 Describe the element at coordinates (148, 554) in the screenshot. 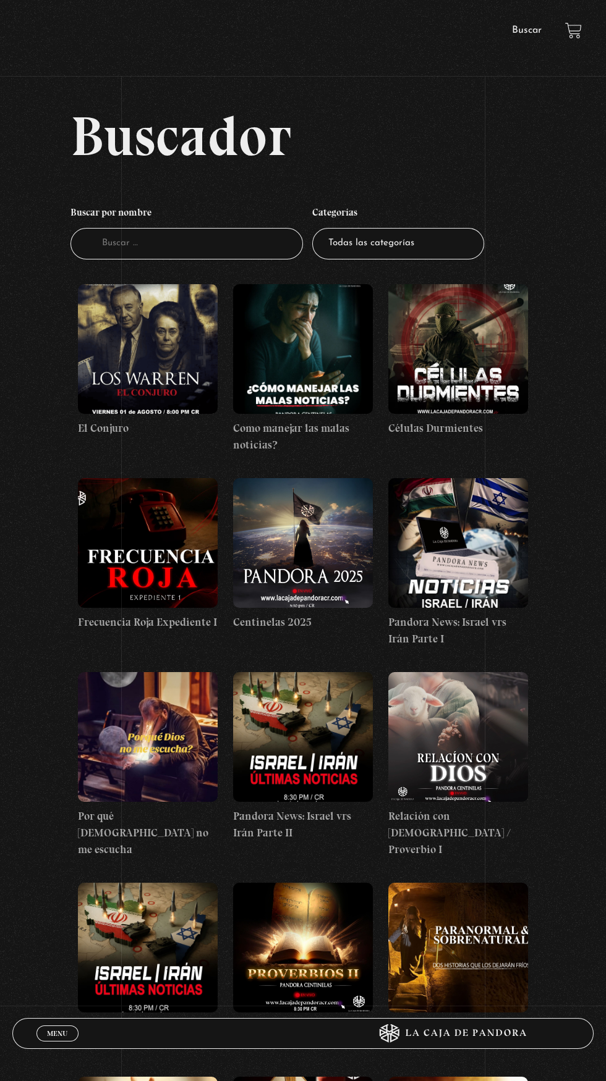

I see `a: Frecuencia Roja Expediente I` at that location.